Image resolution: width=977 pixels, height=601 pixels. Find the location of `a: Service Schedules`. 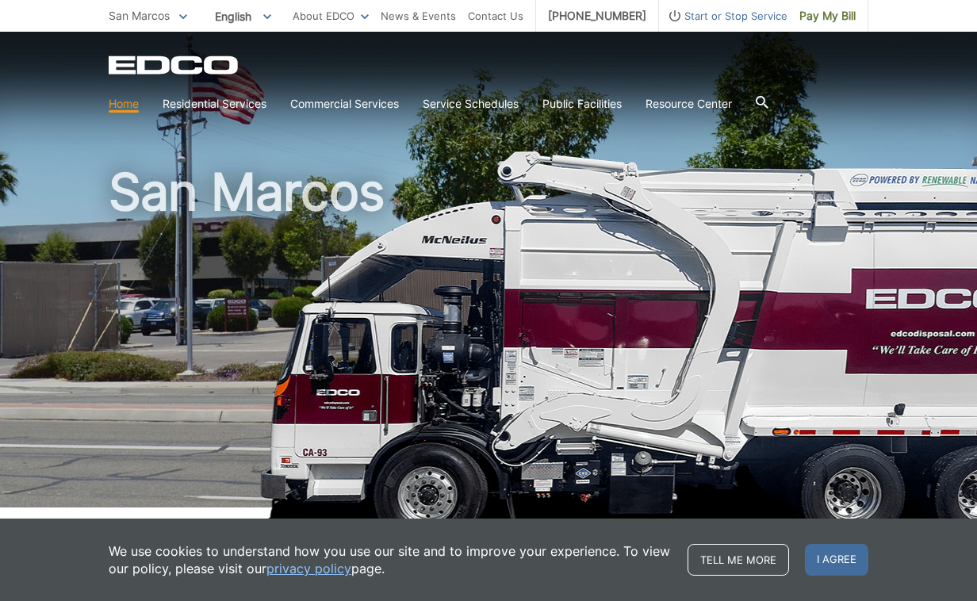

a: Service Schedules is located at coordinates (470, 104).